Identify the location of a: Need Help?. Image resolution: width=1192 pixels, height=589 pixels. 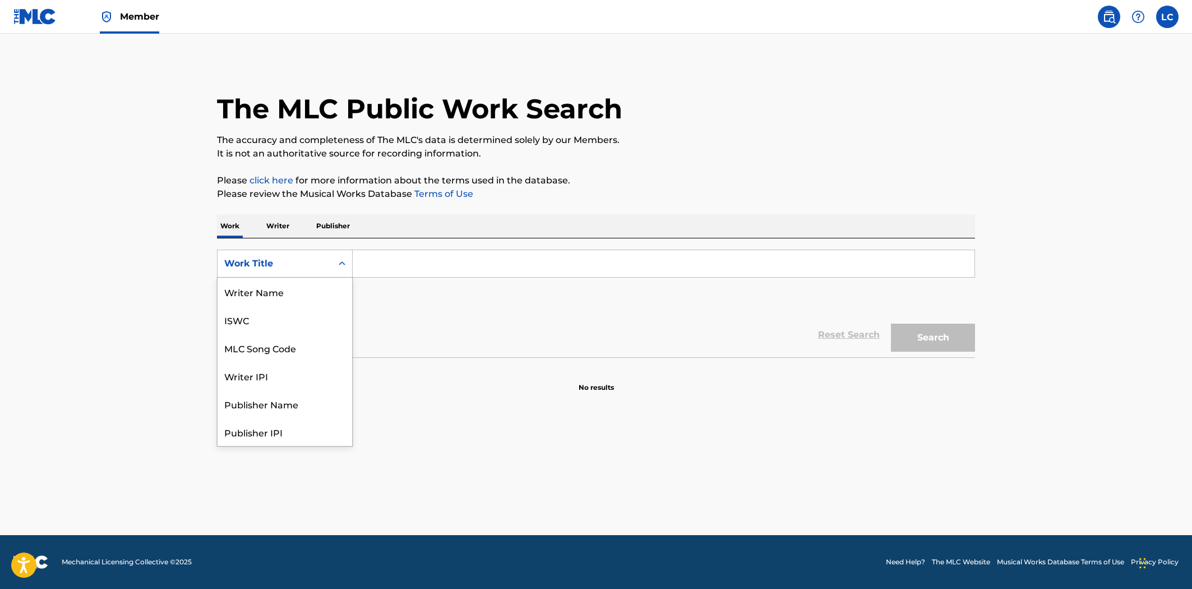
(905, 562).